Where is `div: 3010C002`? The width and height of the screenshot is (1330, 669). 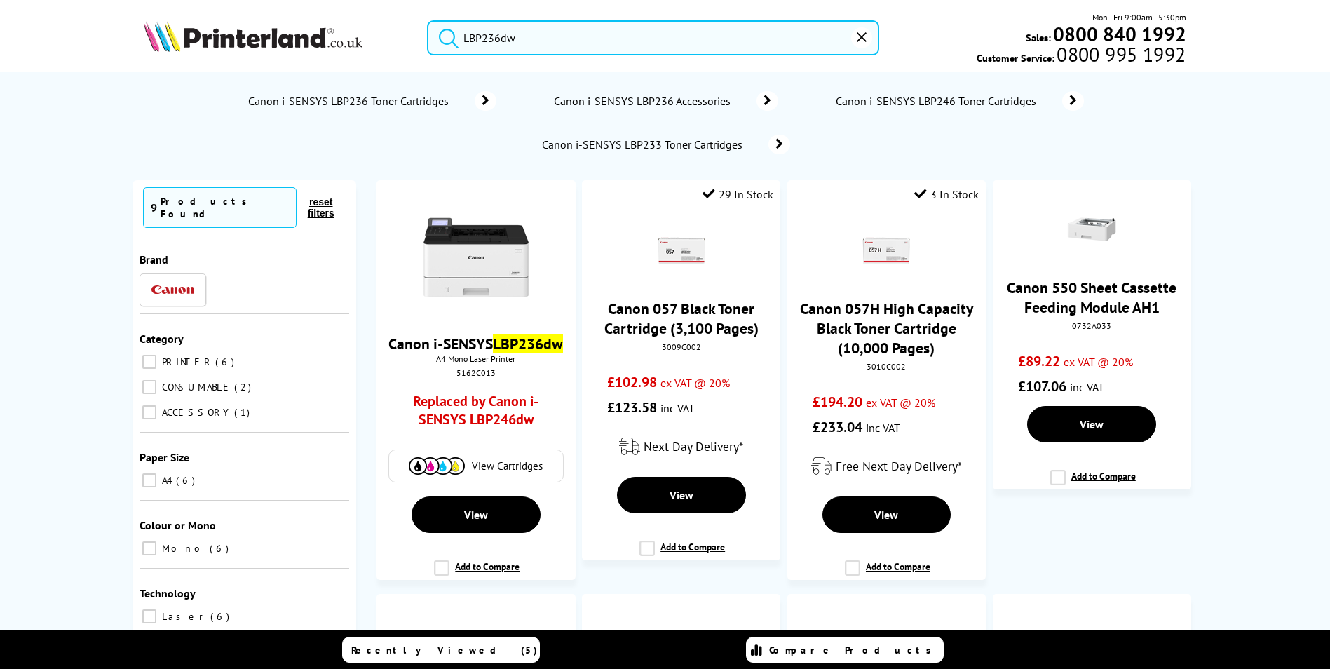 div: 3010C002 is located at coordinates (886, 366).